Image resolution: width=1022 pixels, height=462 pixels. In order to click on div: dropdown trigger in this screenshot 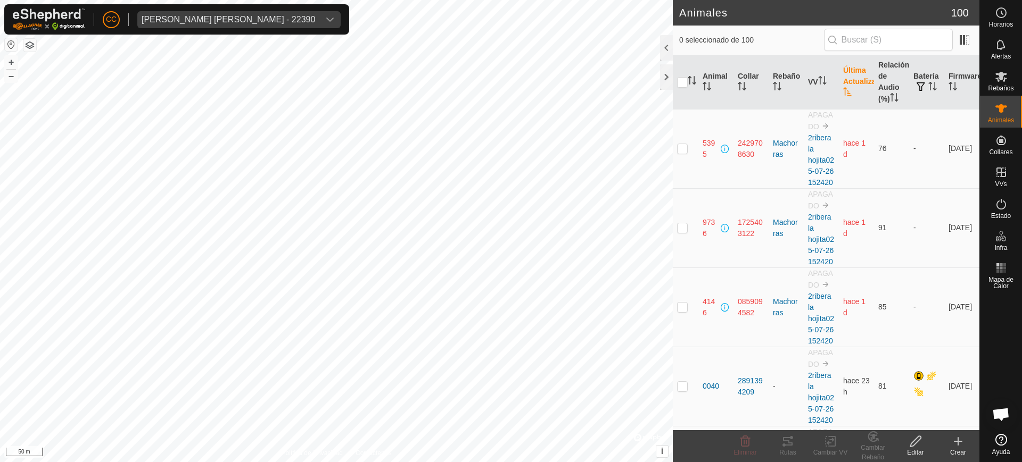, I will do `click(330, 20)`.